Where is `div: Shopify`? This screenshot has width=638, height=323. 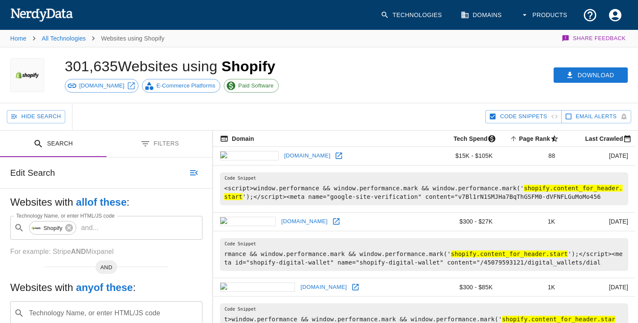
div: Shopify is located at coordinates (52, 228).